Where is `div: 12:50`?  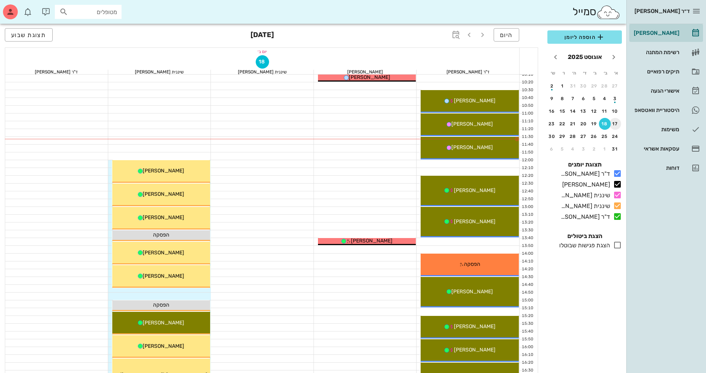 div: 12:50 is located at coordinates (527, 199).